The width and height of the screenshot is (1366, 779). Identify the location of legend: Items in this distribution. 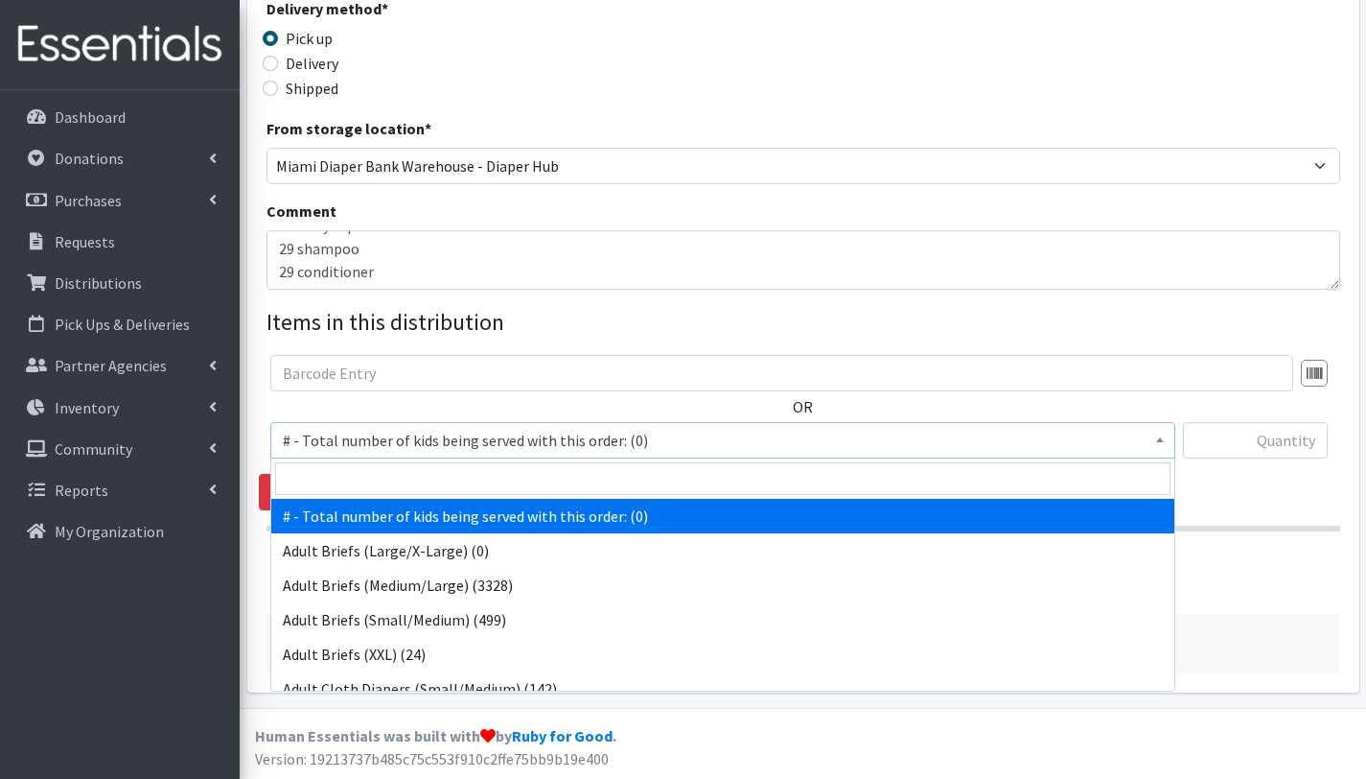
(804, 322).